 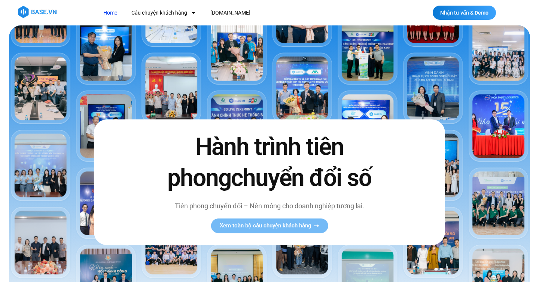 I want to click on span: chuyển đổi số, so click(x=301, y=178).